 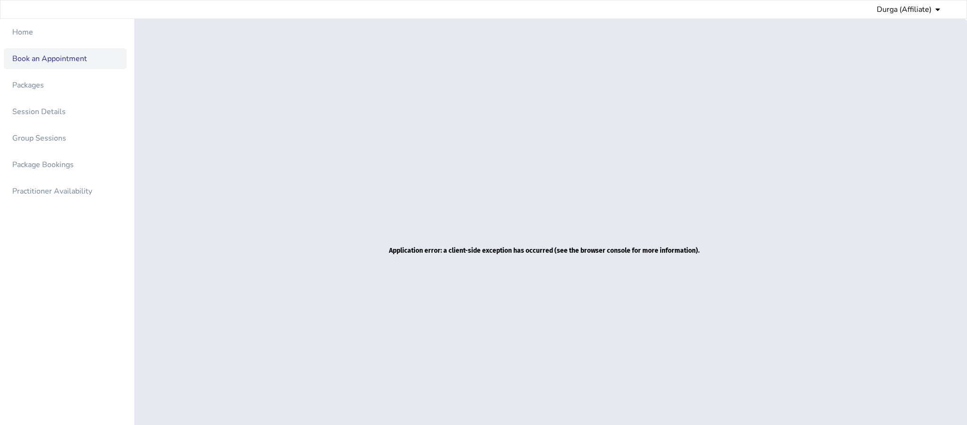 I want to click on div: Package Bookings, so click(x=43, y=165).